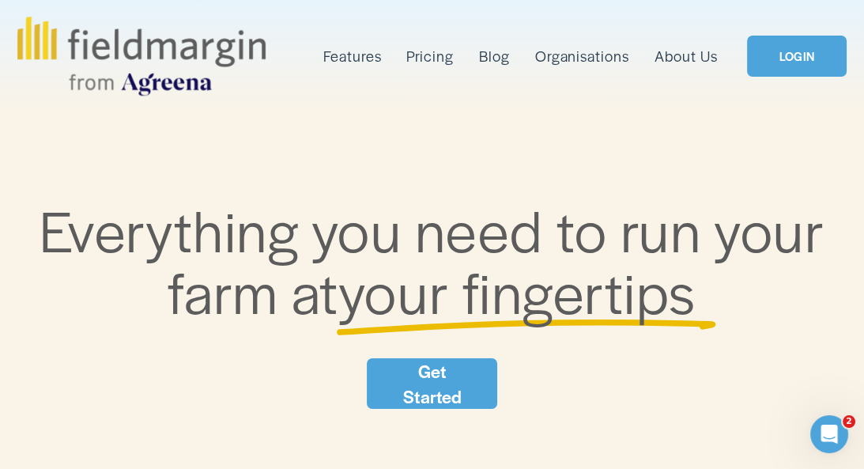 Image resolution: width=864 pixels, height=469 pixels. Describe the element at coordinates (353, 55) in the screenshot. I see `a: folder dropdown` at that location.